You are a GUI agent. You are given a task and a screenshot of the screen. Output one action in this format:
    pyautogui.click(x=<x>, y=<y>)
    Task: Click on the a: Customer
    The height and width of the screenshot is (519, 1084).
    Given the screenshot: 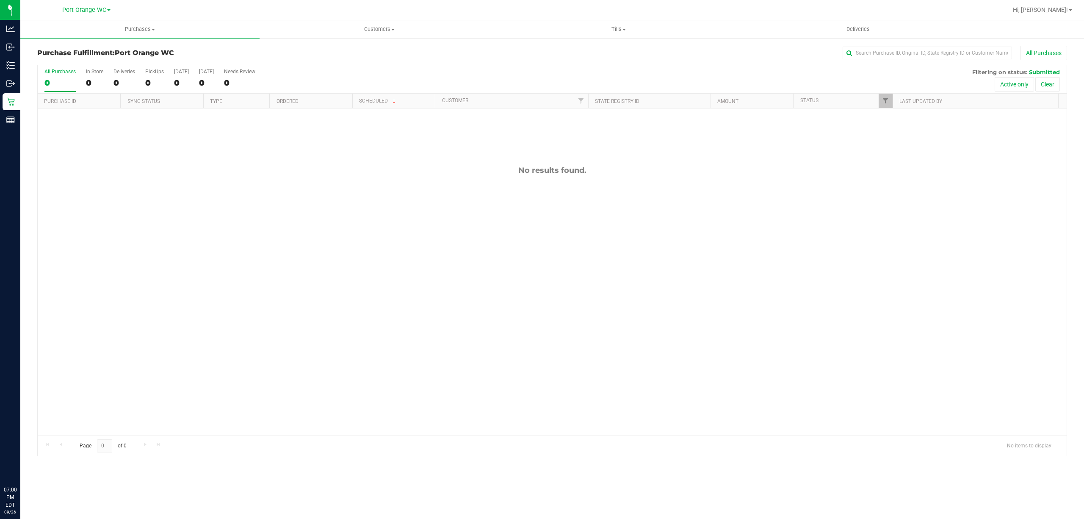 What is the action you would take?
    pyautogui.click(x=455, y=100)
    